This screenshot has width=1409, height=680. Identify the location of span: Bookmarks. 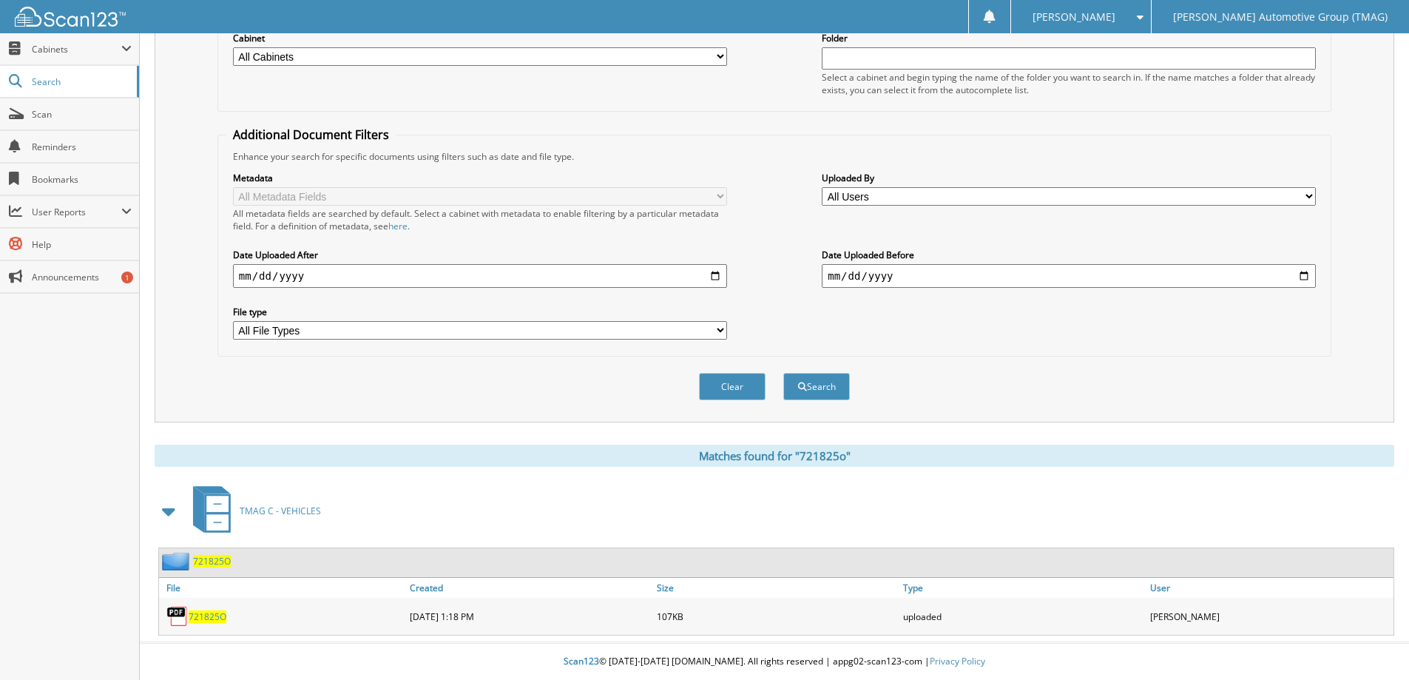
(81, 179).